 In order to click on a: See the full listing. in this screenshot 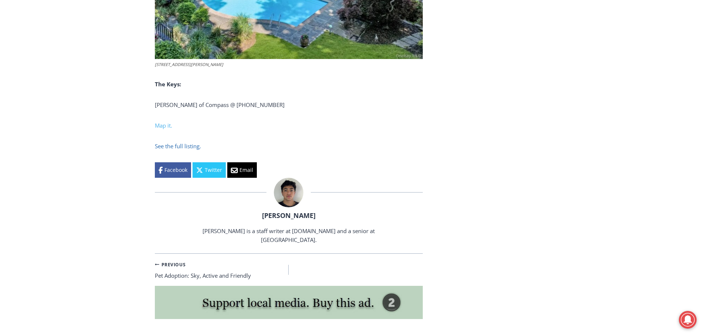, I will do `click(178, 146)`.